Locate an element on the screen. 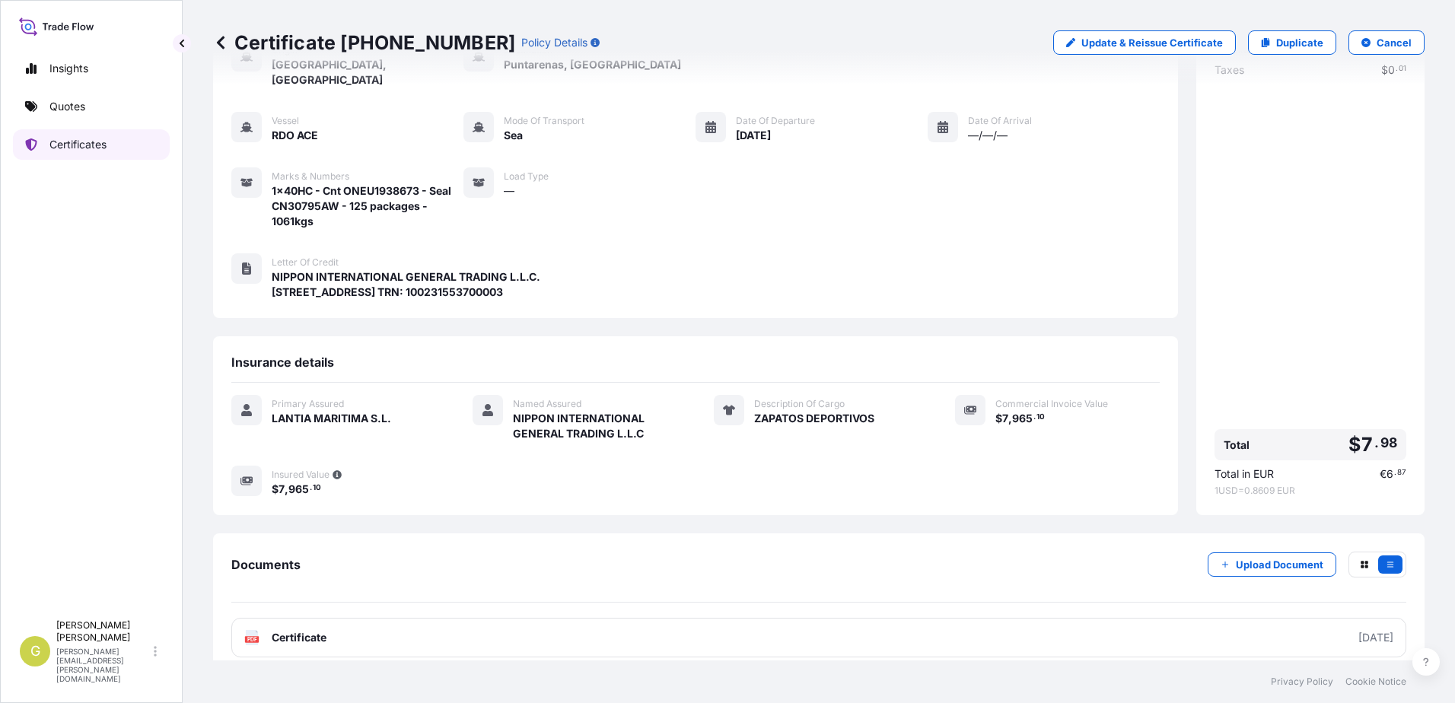 The image size is (1455, 703). a: Quotes is located at coordinates (91, 107).